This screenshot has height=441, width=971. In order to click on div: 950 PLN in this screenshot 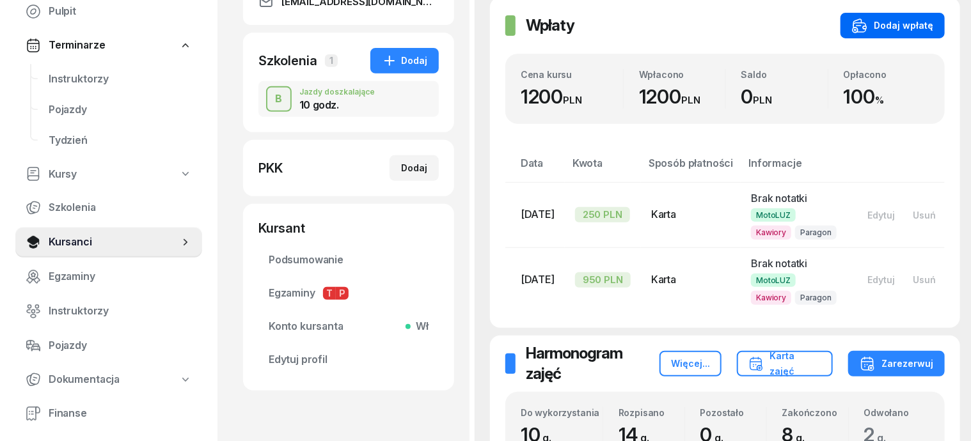, I will do `click(602, 280)`.